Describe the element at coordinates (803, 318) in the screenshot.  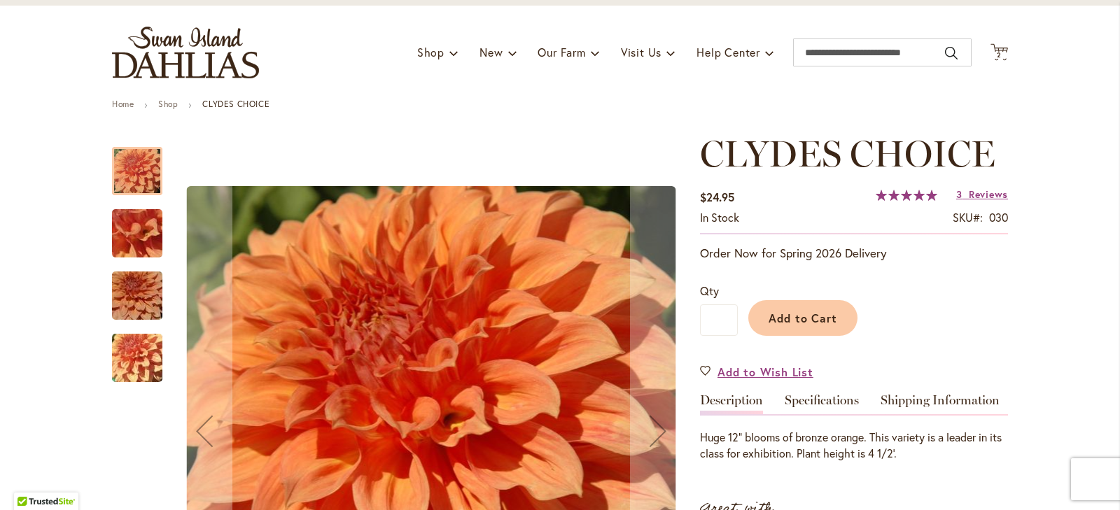
I see `button: Add to Cart` at that location.